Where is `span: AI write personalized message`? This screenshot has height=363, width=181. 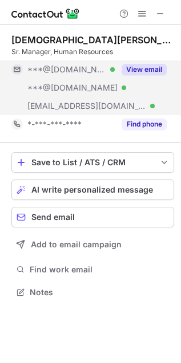 span: AI write personalized message is located at coordinates (92, 190).